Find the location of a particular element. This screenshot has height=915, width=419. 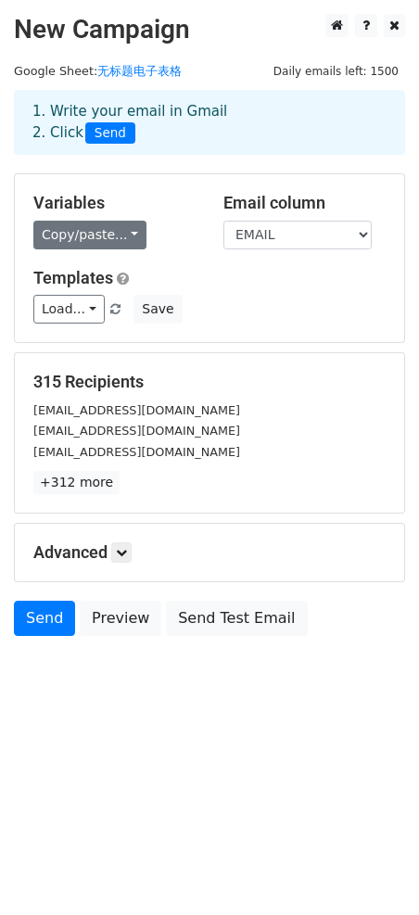

a: Templates is located at coordinates (73, 277).